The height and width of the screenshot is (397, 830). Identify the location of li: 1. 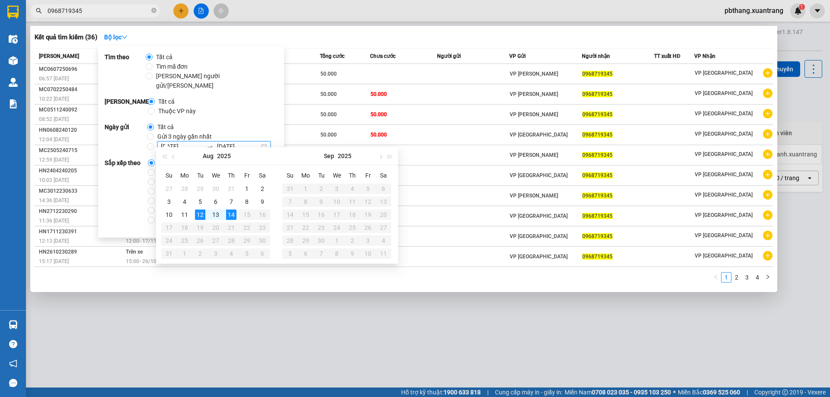
(726, 278).